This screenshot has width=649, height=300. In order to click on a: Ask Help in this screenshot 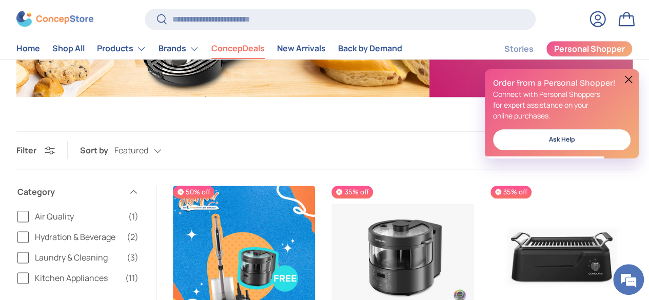, I will do `click(562, 140)`.